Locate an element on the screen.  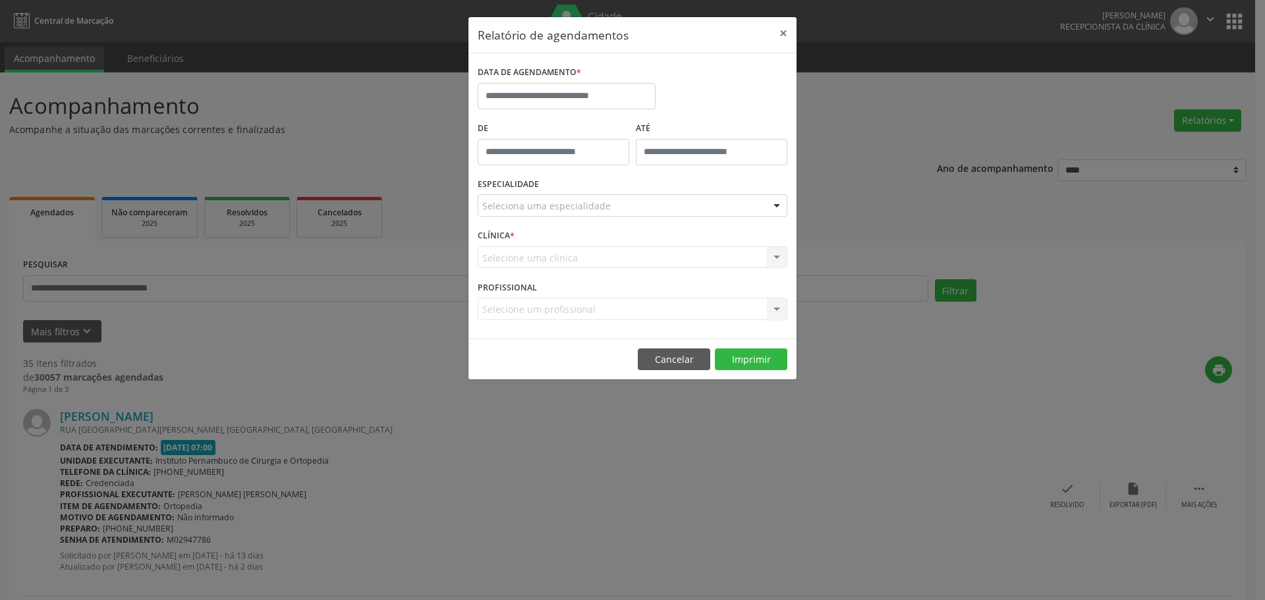
span: Seleciona uma especialidade is located at coordinates (546, 205).